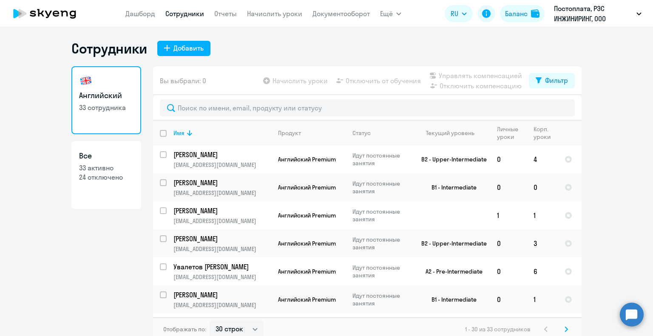  Describe the element at coordinates (598, 14) in the screenshot. I see `button: Постоплата, РЭС ИНЖИНИРИНГ, ООО` at that location.